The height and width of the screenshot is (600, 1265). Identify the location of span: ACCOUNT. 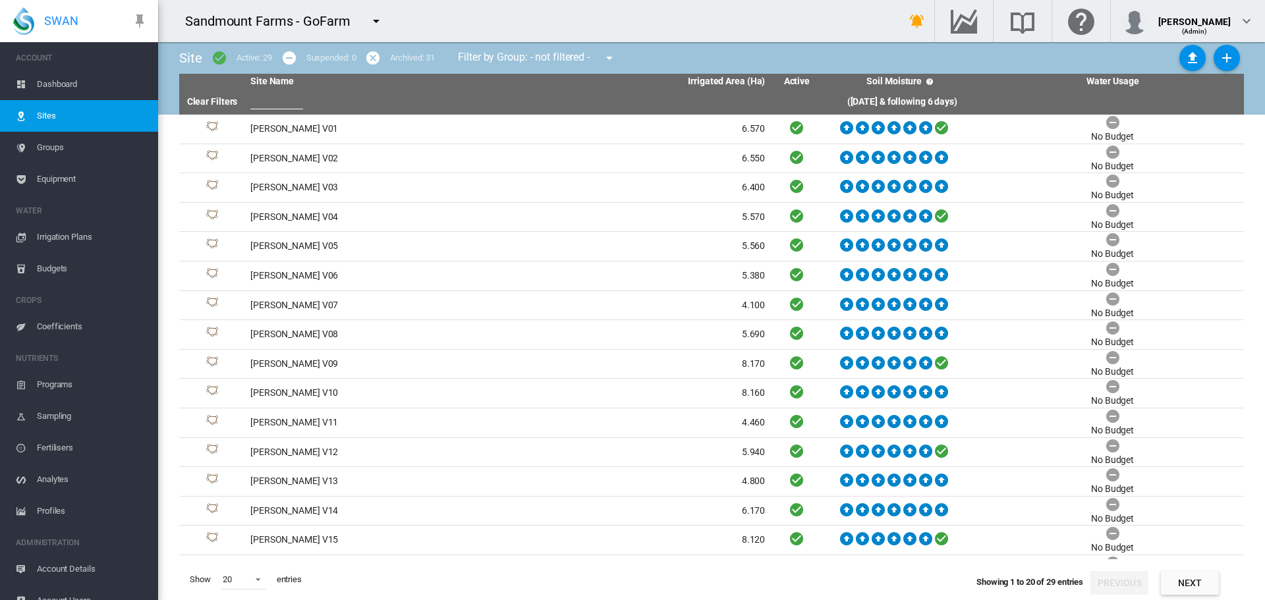
(82, 58).